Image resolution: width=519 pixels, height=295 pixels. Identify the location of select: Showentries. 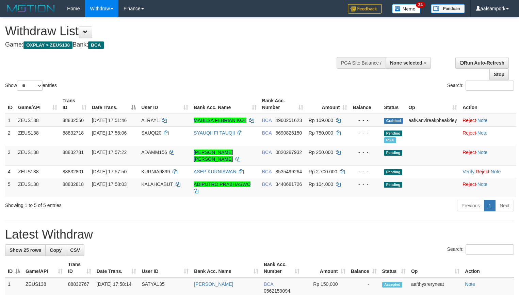
(30, 86).